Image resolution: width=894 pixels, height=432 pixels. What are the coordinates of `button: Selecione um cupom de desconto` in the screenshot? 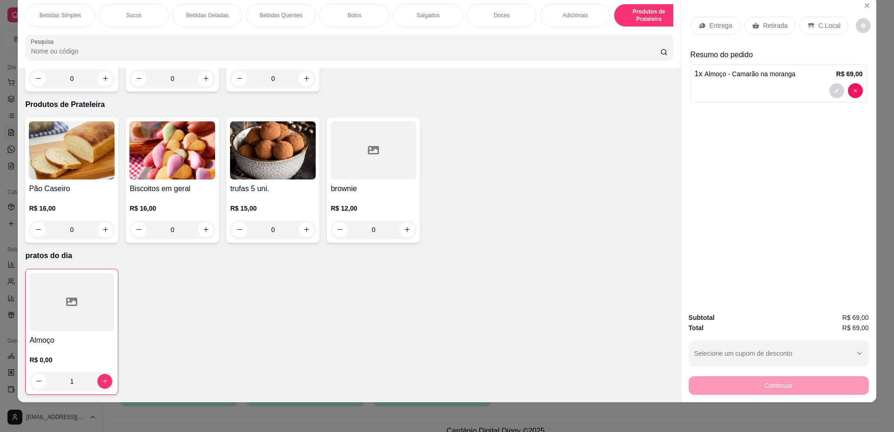 It's located at (778, 354).